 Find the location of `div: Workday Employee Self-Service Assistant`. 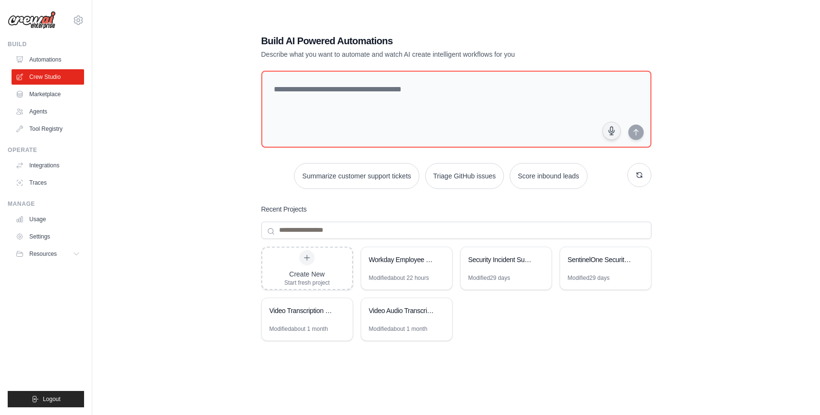

div: Workday Employee Self-Service Assistant is located at coordinates (402, 259).